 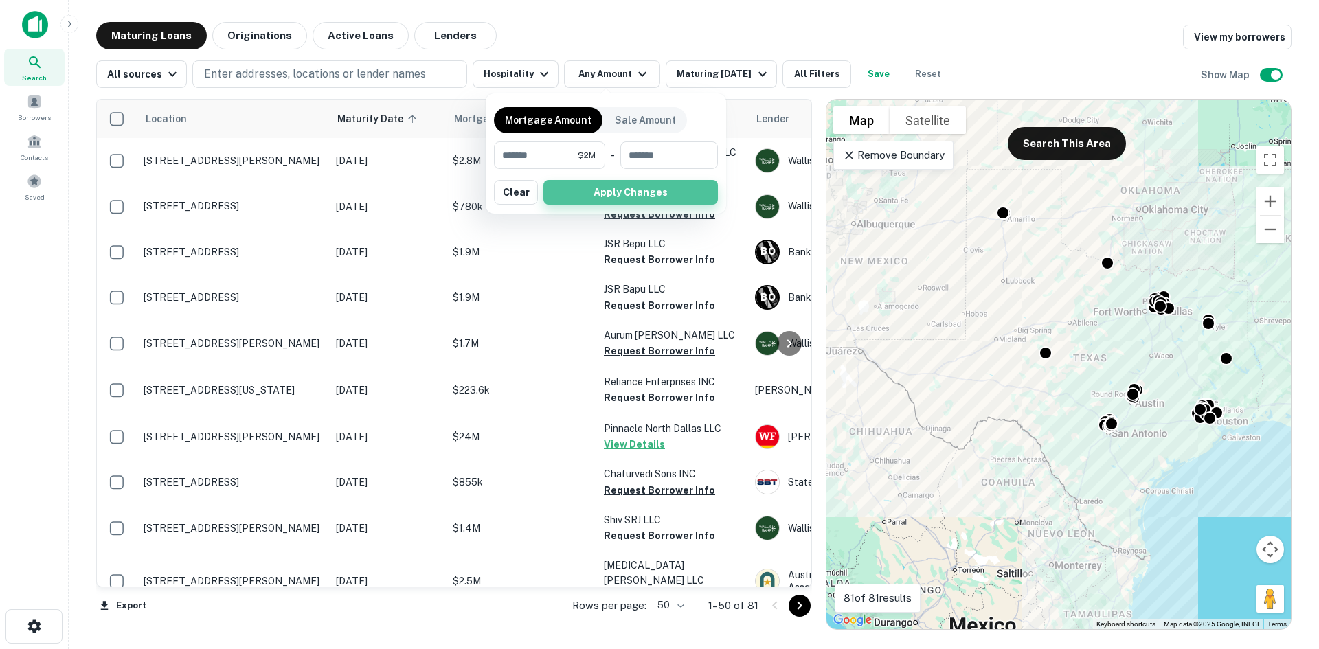 I want to click on p: Mortgage Amount, so click(x=548, y=120).